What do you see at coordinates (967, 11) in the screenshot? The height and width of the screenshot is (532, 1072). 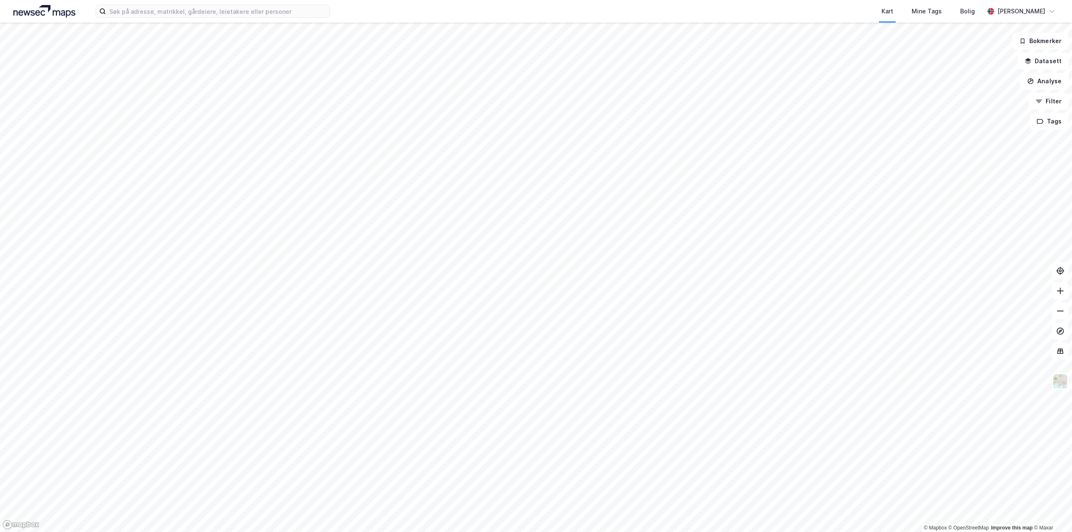 I see `div: Bolig` at bounding box center [967, 11].